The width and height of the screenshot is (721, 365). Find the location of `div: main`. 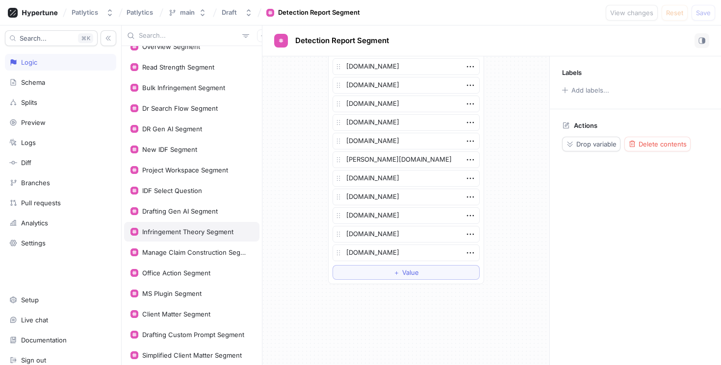

div: main is located at coordinates (187, 12).